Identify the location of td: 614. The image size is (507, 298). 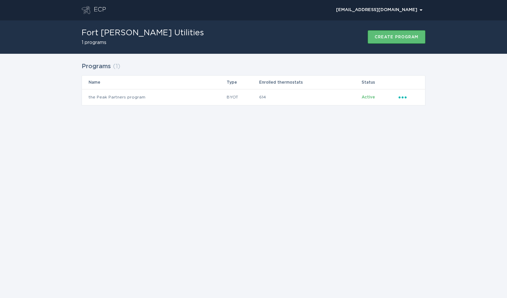
(310, 97).